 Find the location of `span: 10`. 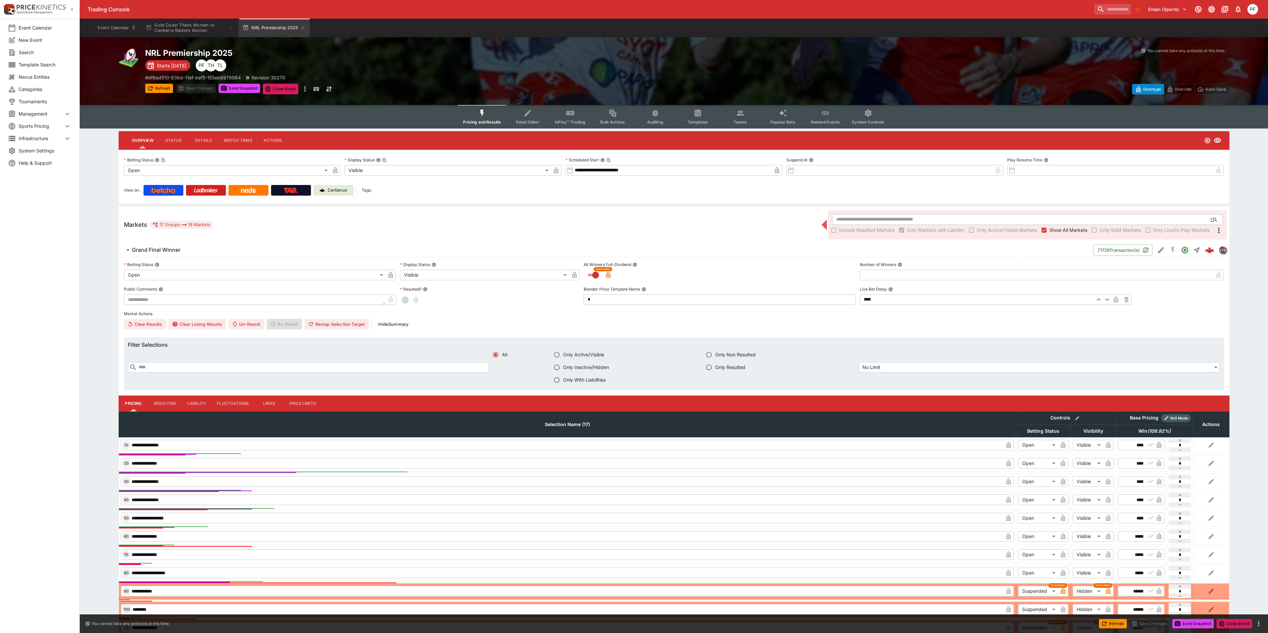

span: 10 is located at coordinates (126, 445).